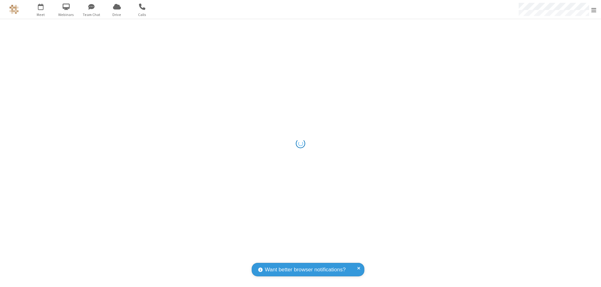 The width and height of the screenshot is (601, 287). What do you see at coordinates (142, 15) in the screenshot?
I see `span: Calls` at bounding box center [142, 15].